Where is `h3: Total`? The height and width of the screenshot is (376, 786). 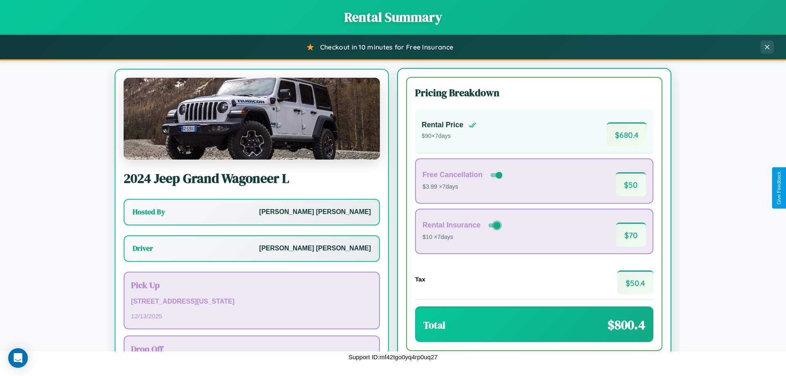 h3: Total is located at coordinates (434, 325).